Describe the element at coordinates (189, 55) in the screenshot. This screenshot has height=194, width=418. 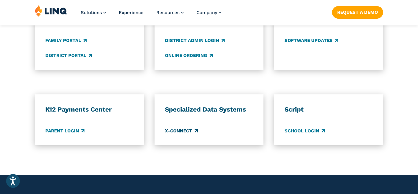
I see `a: Online Ordering` at that location.